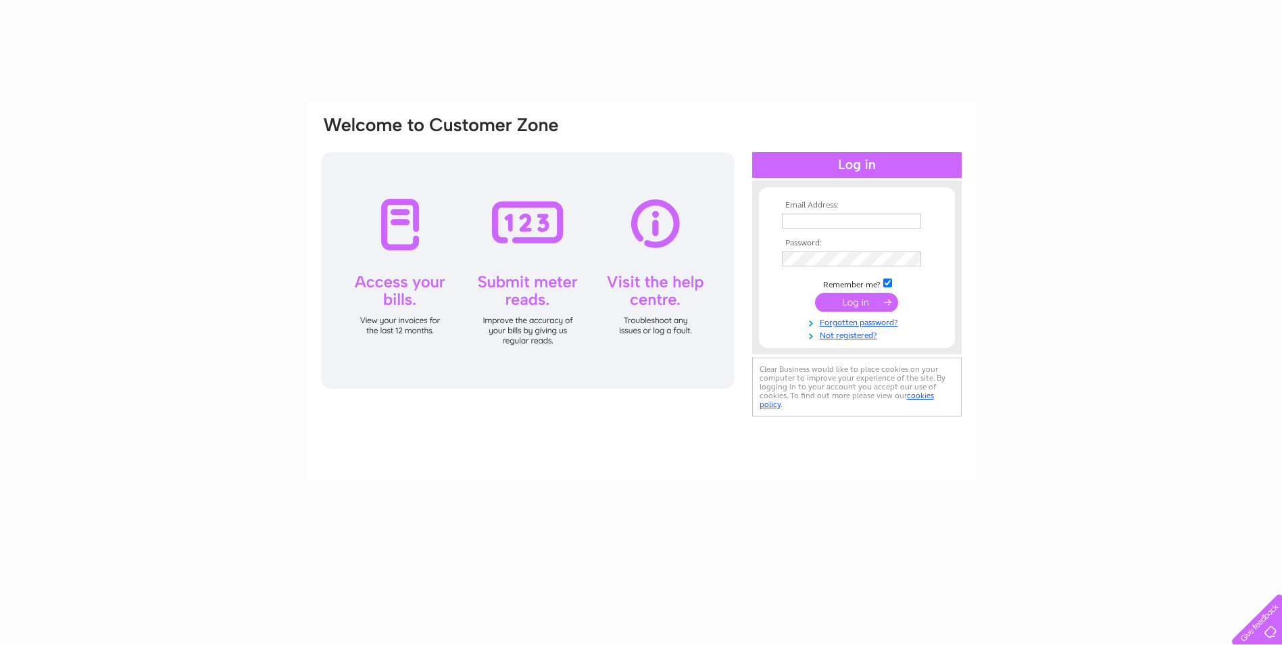 The height and width of the screenshot is (645, 1282). I want to click on a: Not registered?, so click(858, 334).